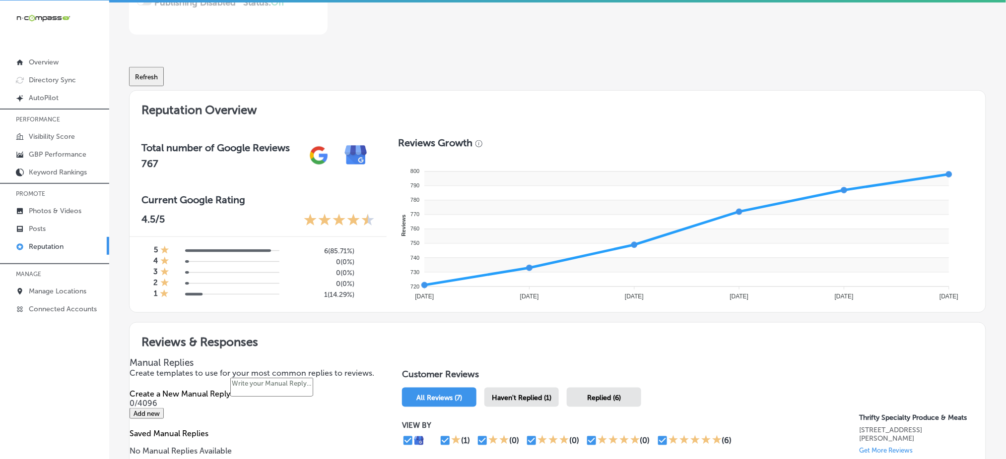  What do you see at coordinates (63, 309) in the screenshot?
I see `p: Connected Accounts` at bounding box center [63, 309].